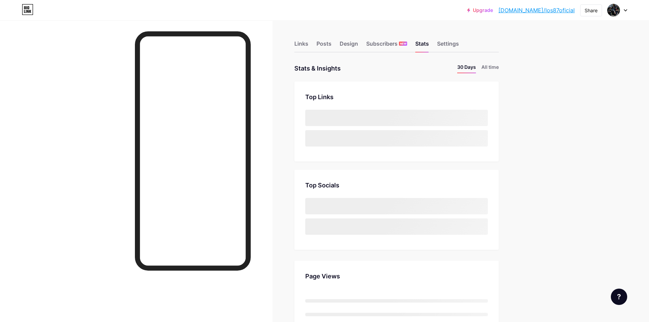 Image resolution: width=649 pixels, height=322 pixels. I want to click on div: Posts, so click(324, 46).